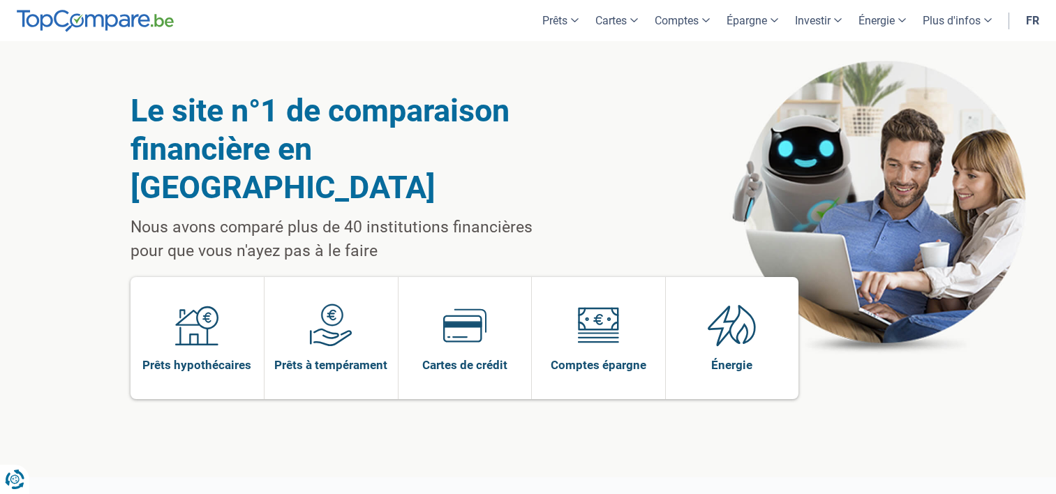 The height and width of the screenshot is (494, 1056). What do you see at coordinates (732, 338) in the screenshot?
I see `a: Énergie Énergie` at bounding box center [732, 338].